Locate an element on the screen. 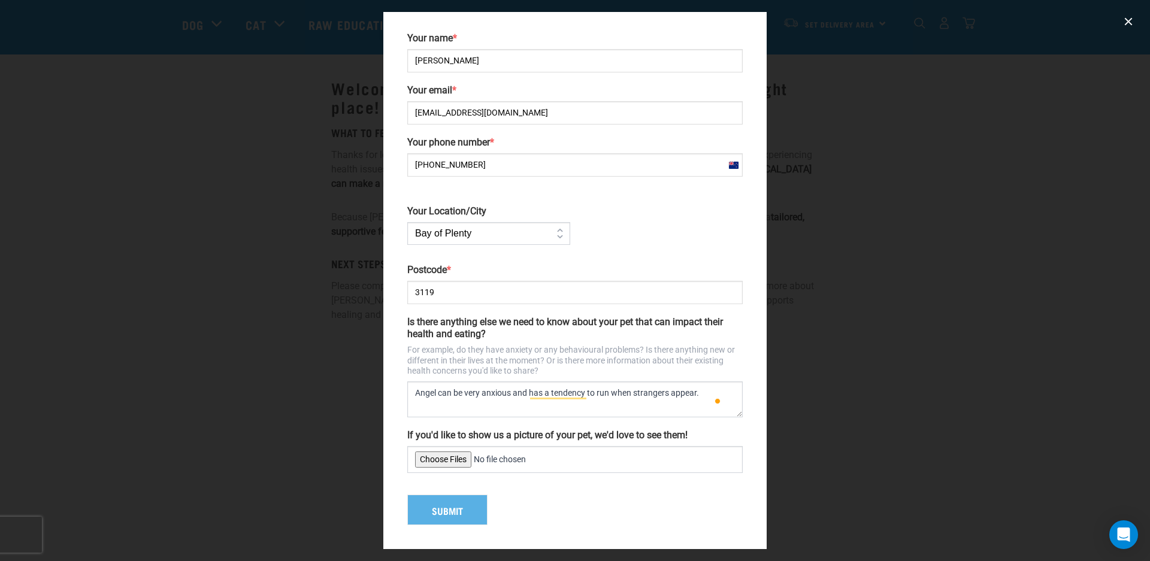 Image resolution: width=1150 pixels, height=561 pixels. div: Open Intercom Messenger is located at coordinates (1123, 535).